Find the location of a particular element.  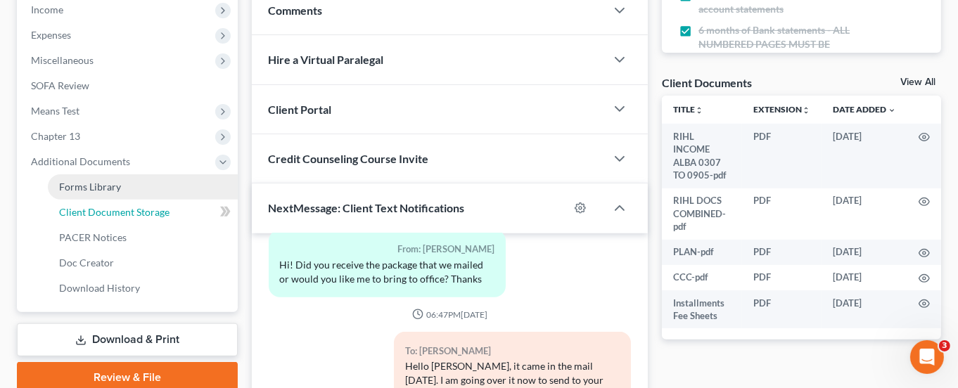

a: PACER Notices is located at coordinates (143, 238).